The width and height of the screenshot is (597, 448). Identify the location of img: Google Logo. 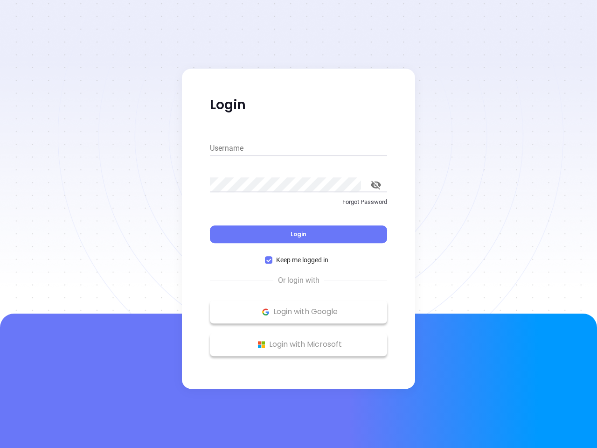
(265, 312).